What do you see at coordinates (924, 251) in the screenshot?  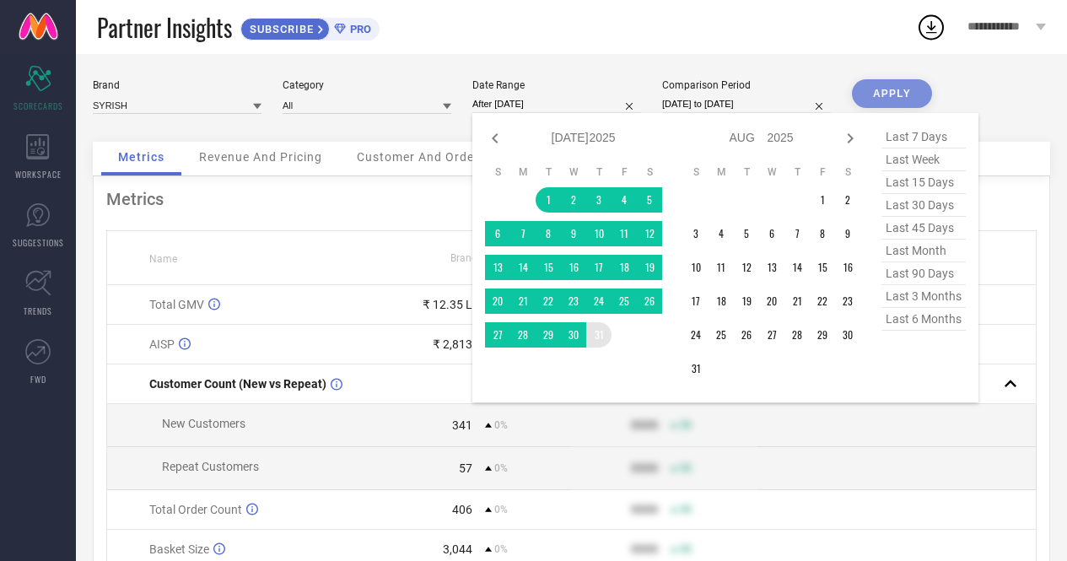 I see `span: last month` at bounding box center [924, 251].